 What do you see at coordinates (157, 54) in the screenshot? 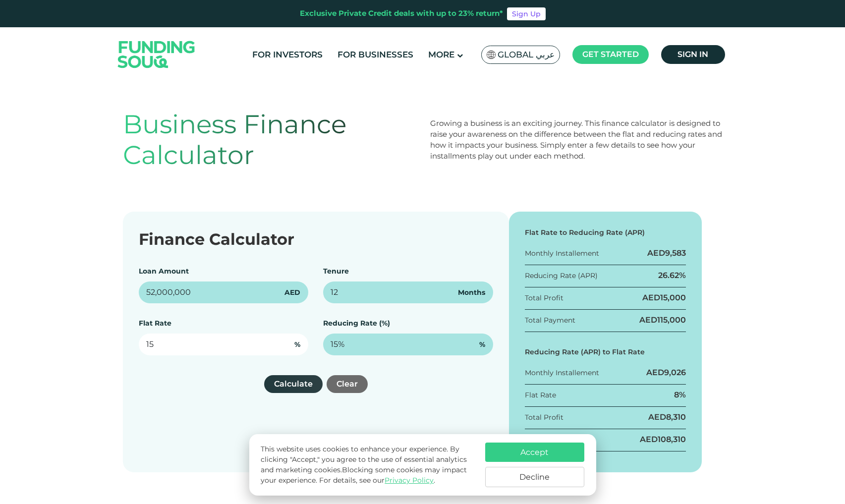
I see `img: Logo` at bounding box center [157, 54].